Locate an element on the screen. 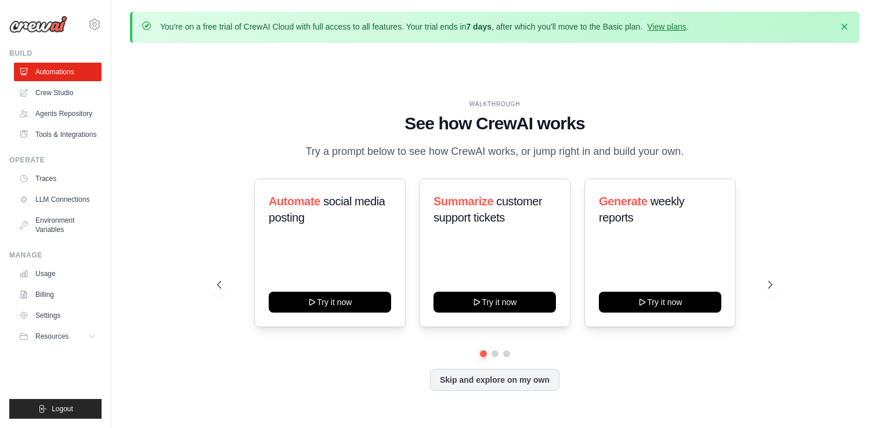  p: Try a prompt below to see how CrewAI works, or jump right in and build your own. is located at coordinates (495, 151).